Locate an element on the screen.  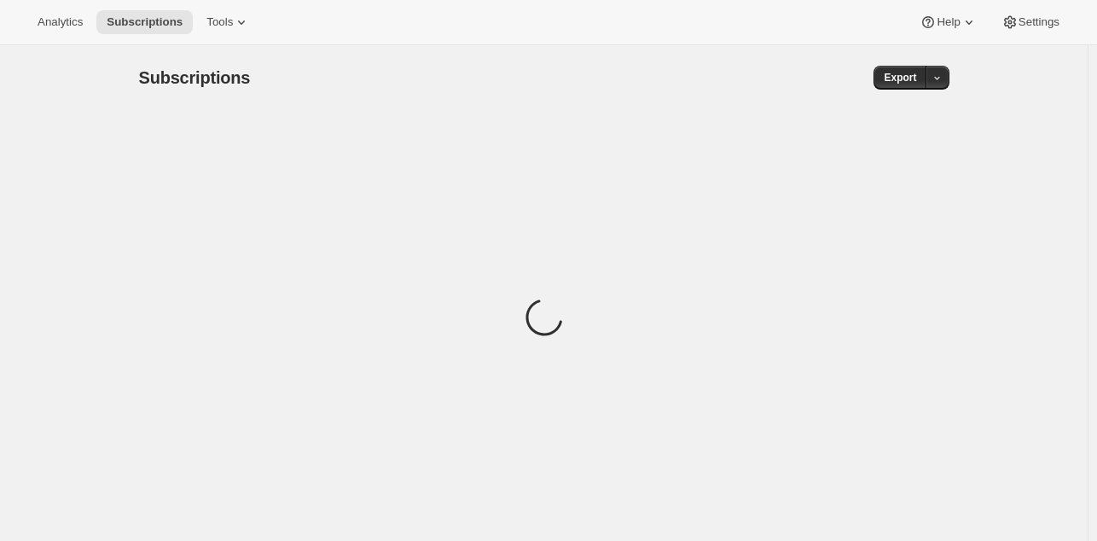
button: Subscriptions is located at coordinates (144, 22).